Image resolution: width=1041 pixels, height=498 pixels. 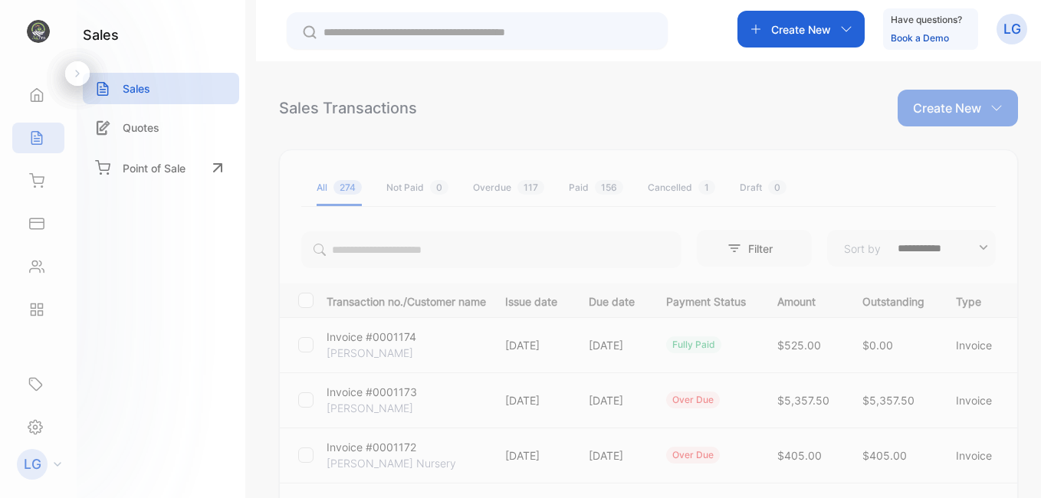 What do you see at coordinates (347, 187) in the screenshot?
I see `span: 274` at bounding box center [347, 187].